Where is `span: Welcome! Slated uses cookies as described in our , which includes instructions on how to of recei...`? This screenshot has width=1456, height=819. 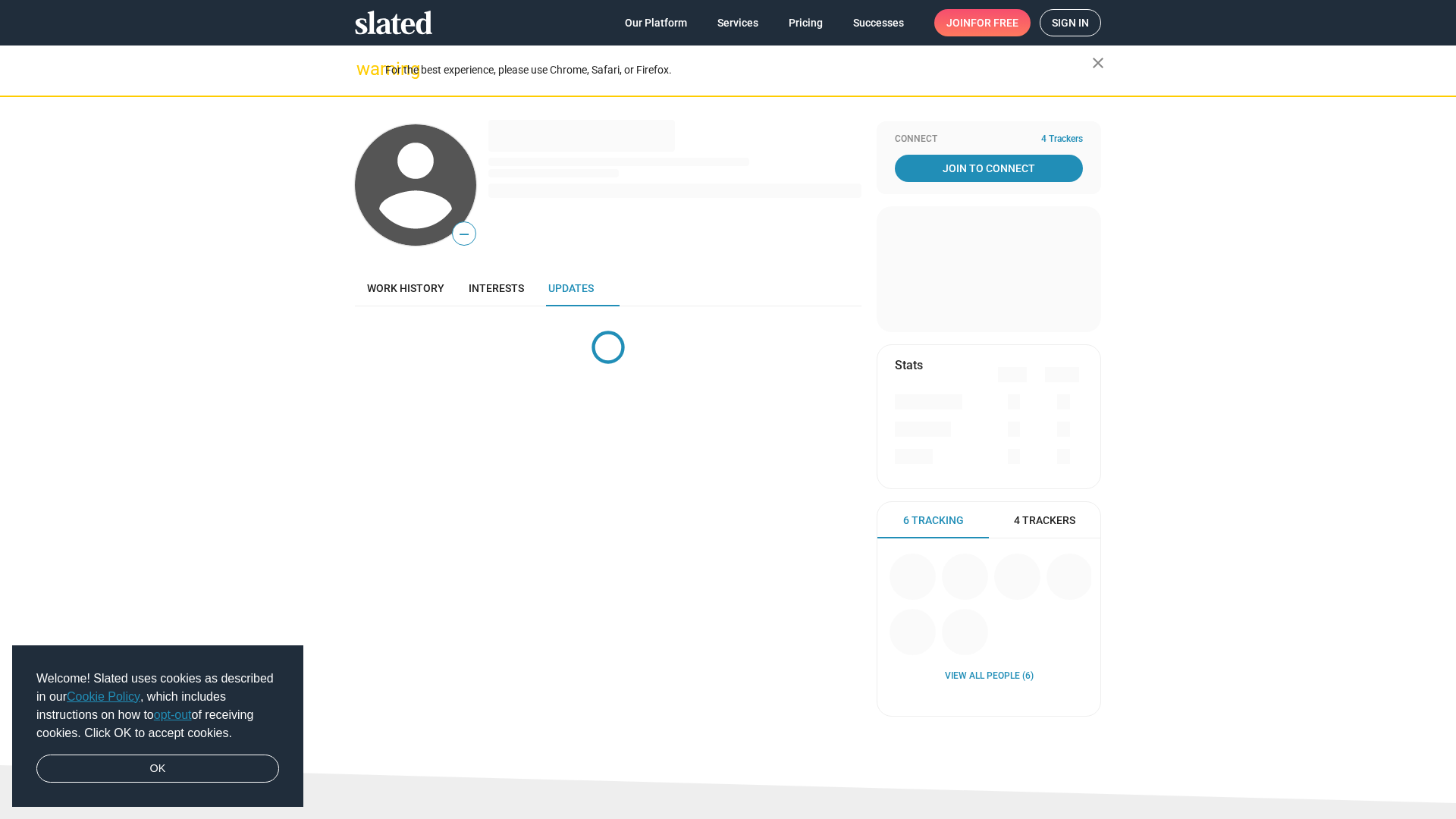
span: Welcome! Slated uses cookies as described in our , which includes instructions on how to of recei... is located at coordinates (158, 706).